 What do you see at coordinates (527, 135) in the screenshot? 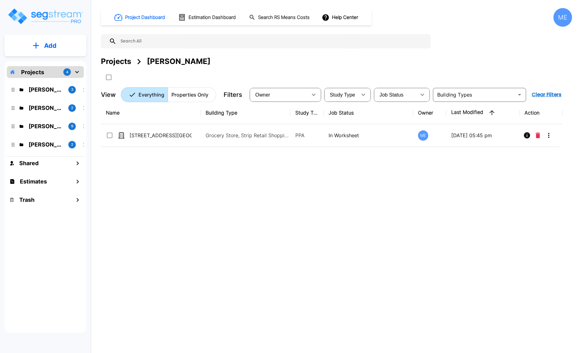
I see `button: Info` at bounding box center [527, 135].